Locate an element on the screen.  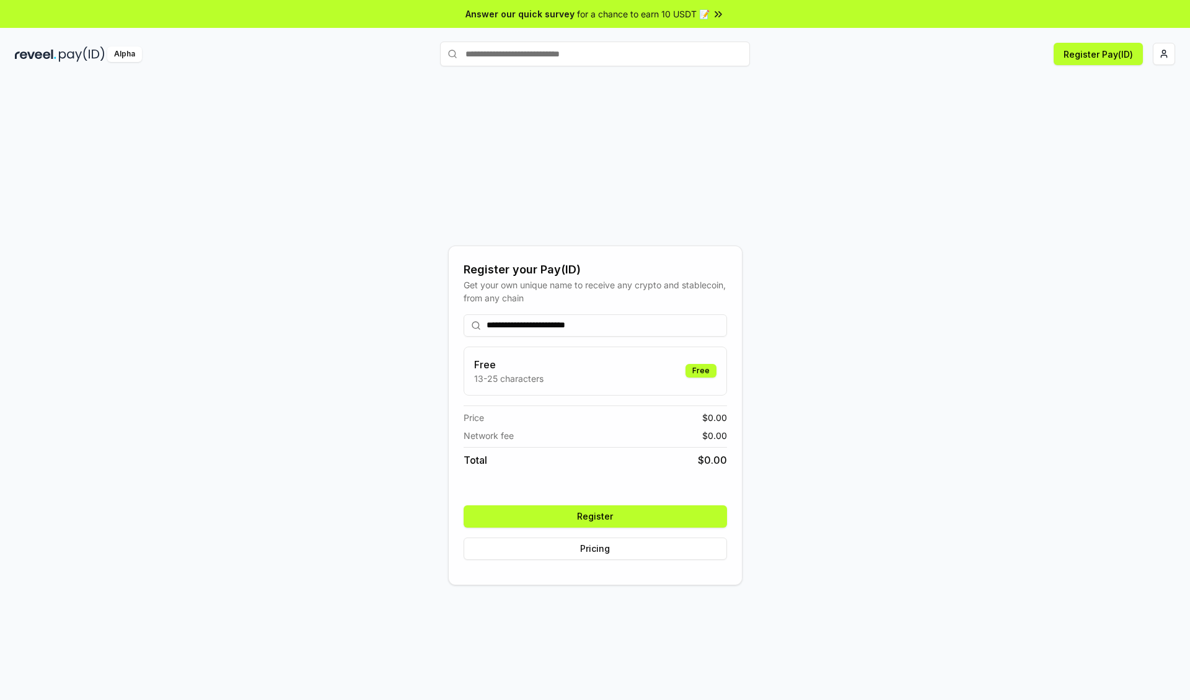
h3: Free is located at coordinates (509, 364).